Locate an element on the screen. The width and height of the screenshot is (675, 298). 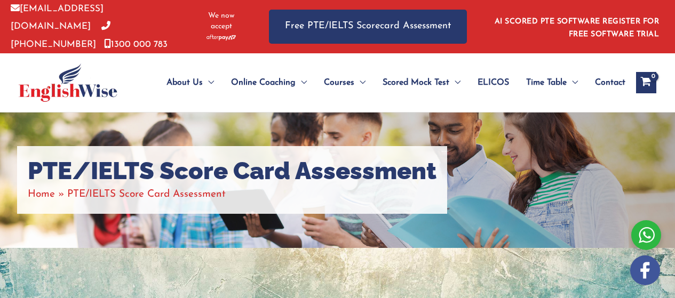
span: ELICOS is located at coordinates (493, 83).